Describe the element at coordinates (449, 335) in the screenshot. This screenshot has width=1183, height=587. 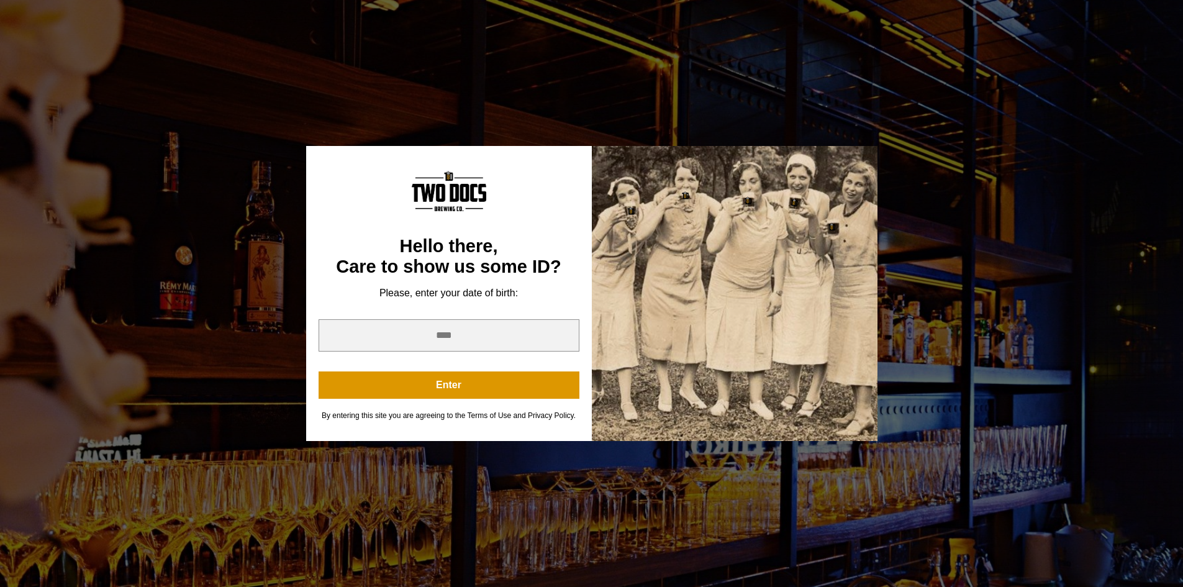
I see `input: year` at that location.